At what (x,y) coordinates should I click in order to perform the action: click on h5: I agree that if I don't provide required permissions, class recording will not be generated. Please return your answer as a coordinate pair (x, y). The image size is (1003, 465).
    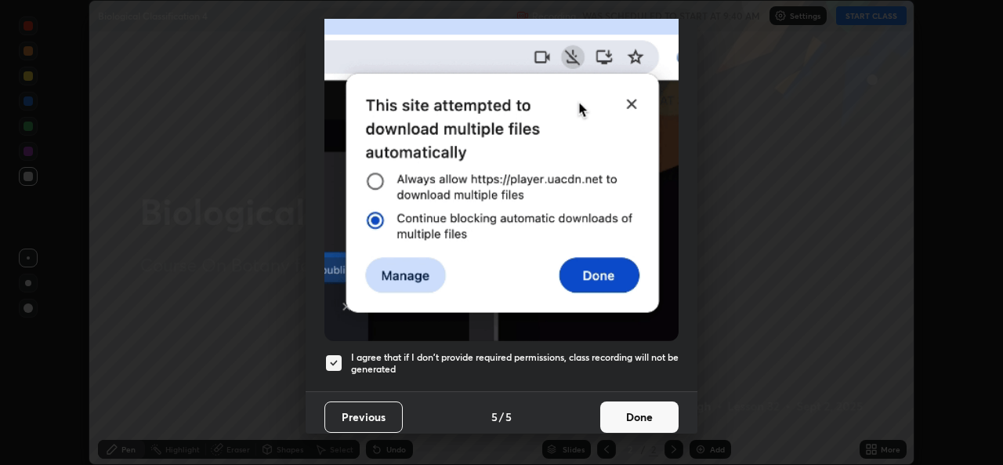
    Looking at the image, I should click on (515, 363).